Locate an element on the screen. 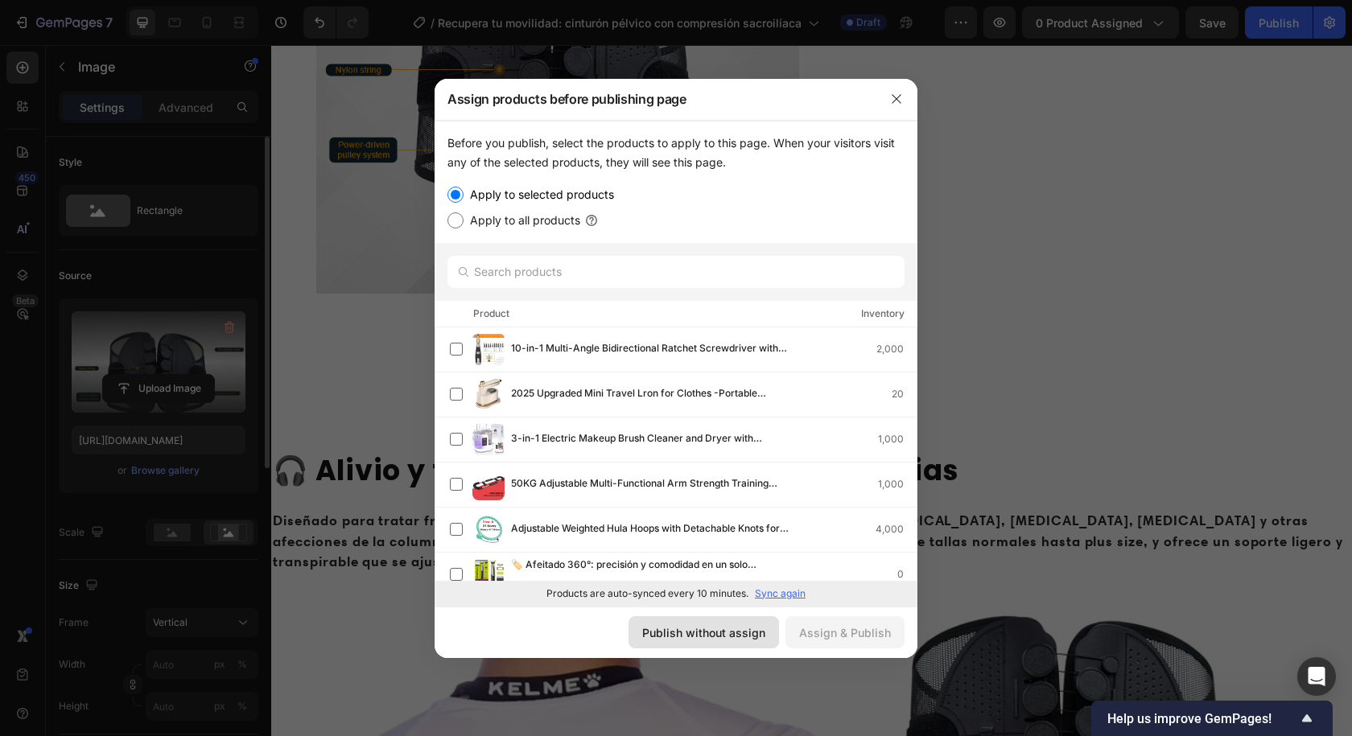 This screenshot has width=1352, height=736. div: 20 is located at coordinates (904, 394).